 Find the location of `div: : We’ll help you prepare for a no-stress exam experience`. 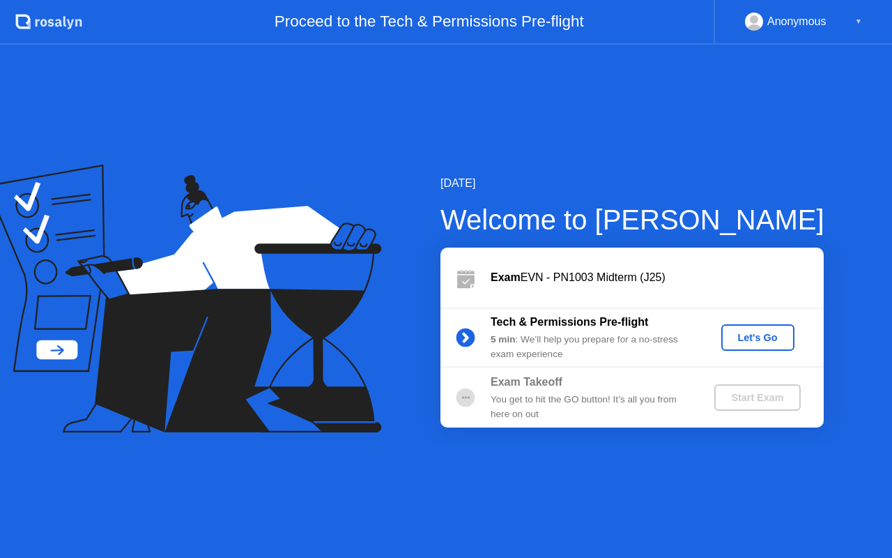

div: : We’ll help you prepare for a no-stress exam experience is located at coordinates (591, 346).